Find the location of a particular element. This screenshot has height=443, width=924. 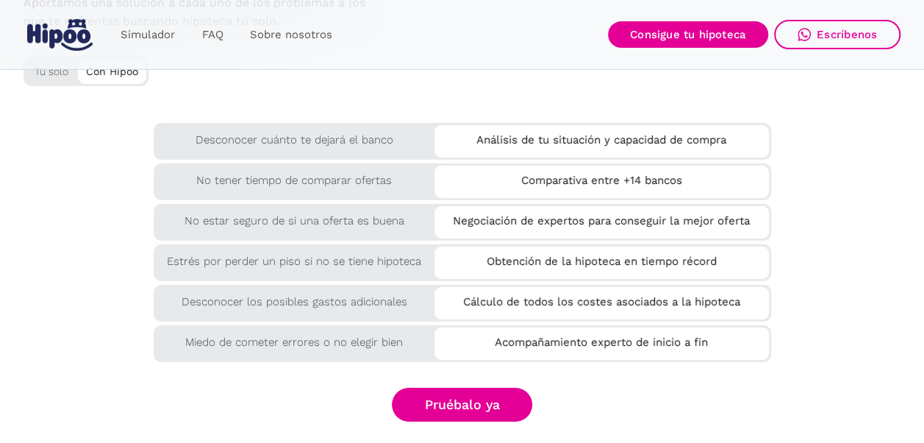

a: Consigue tu hipoteca is located at coordinates (688, 35).